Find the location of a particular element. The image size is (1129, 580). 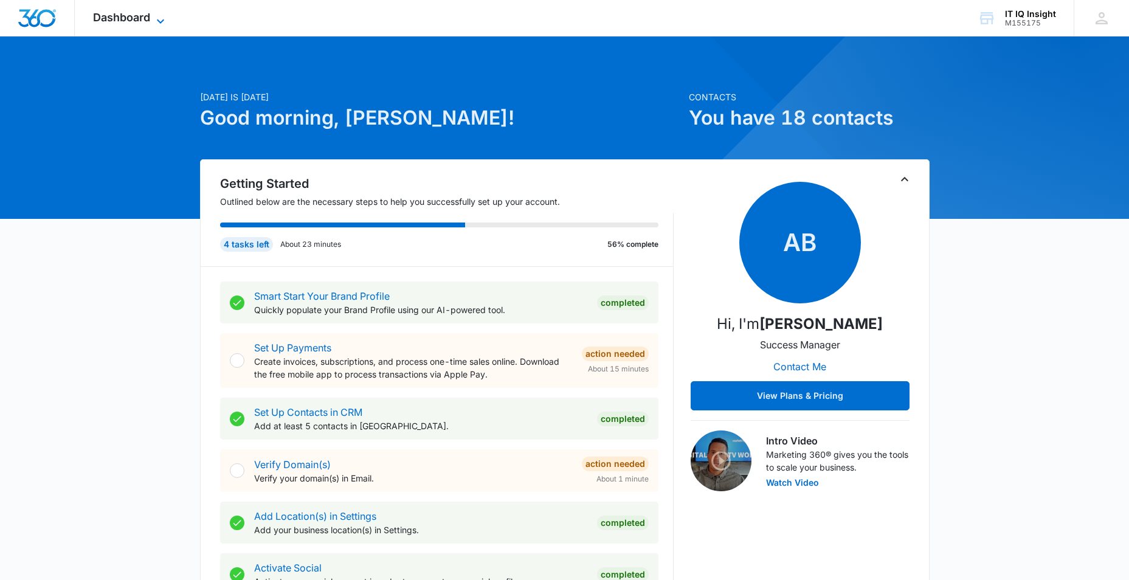

a: Set Up Contacts in CRM is located at coordinates (308, 412).